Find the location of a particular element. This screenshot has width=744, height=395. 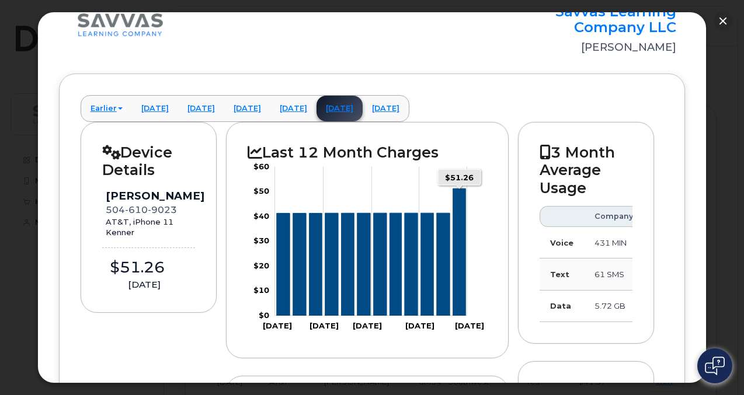

strong: Voice is located at coordinates (561, 243).